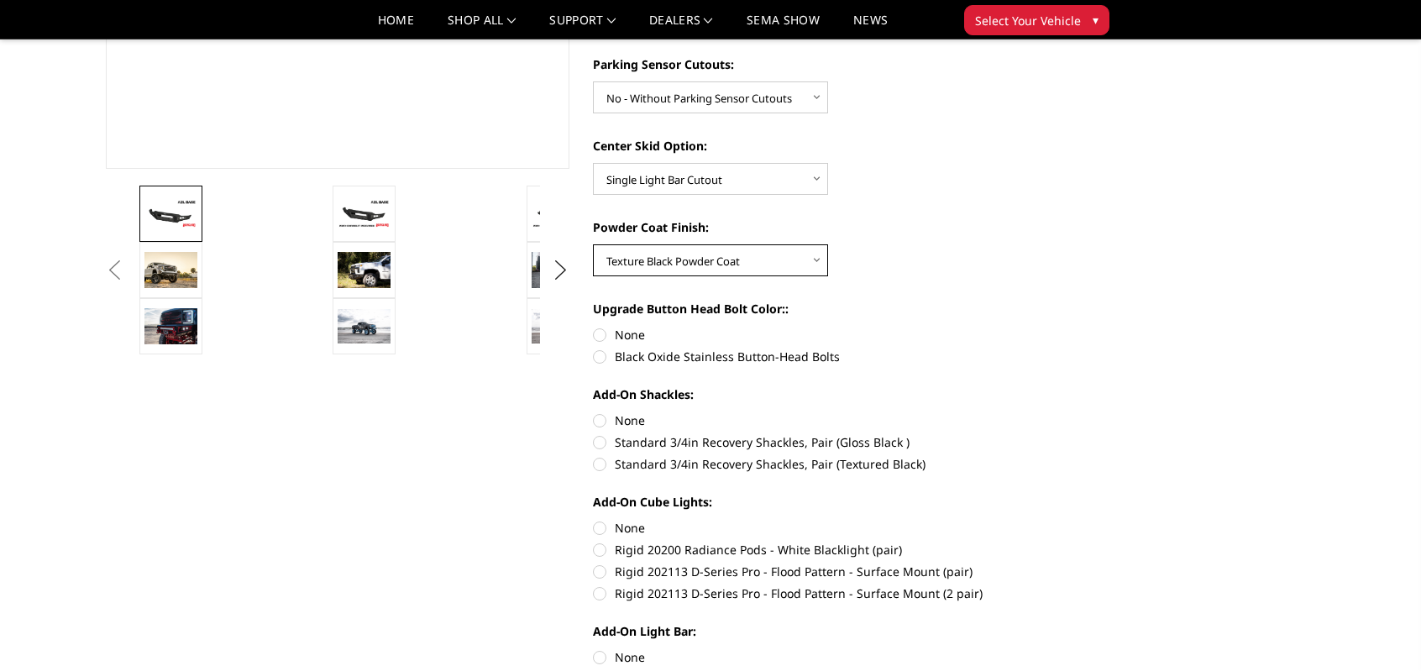 The height and width of the screenshot is (671, 1421). What do you see at coordinates (824, 394) in the screenshot?
I see `label: Add-On Shackles:` at bounding box center [824, 394].